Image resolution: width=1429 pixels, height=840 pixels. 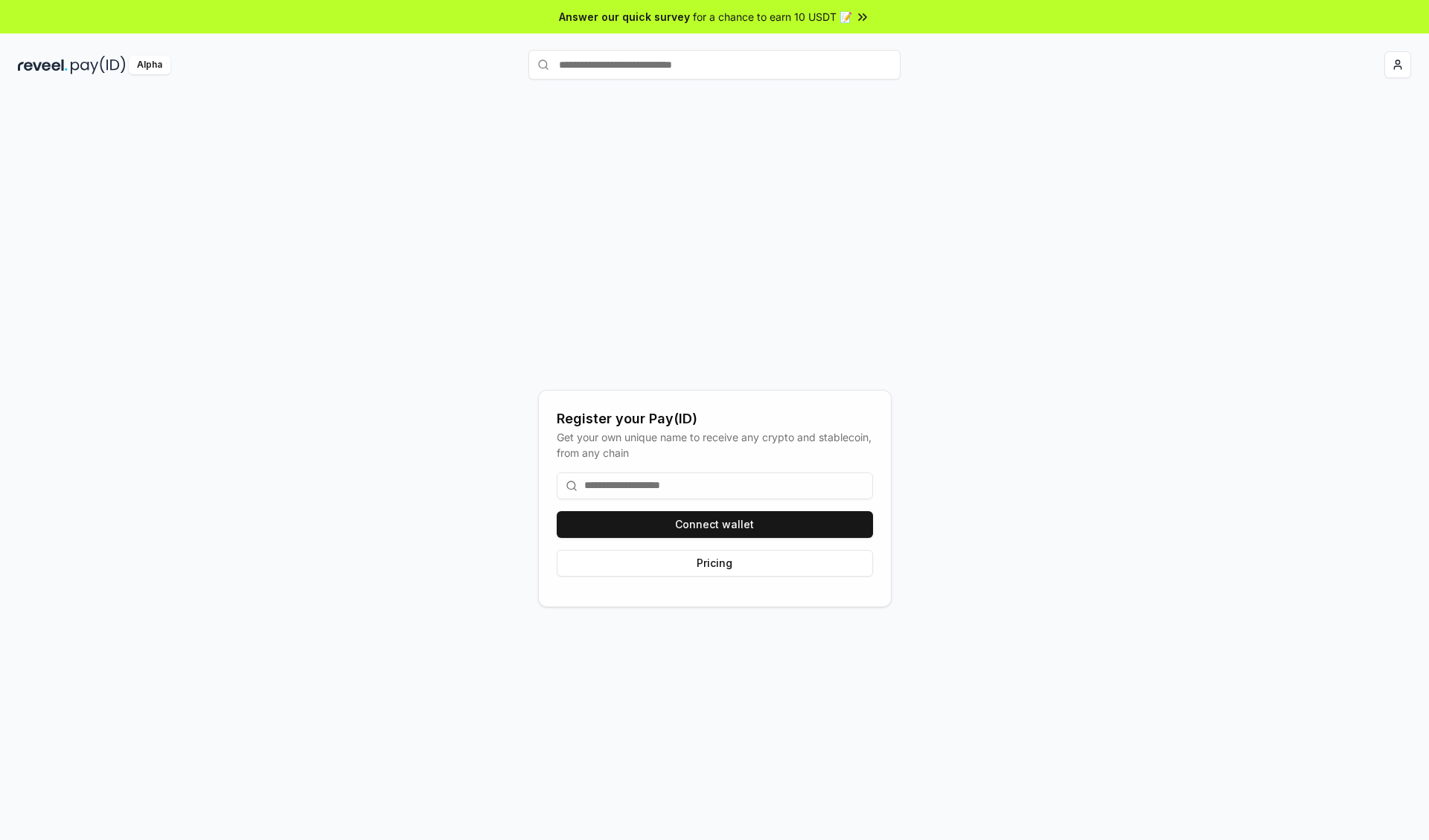 What do you see at coordinates (150, 65) in the screenshot?
I see `div: Alpha` at bounding box center [150, 65].